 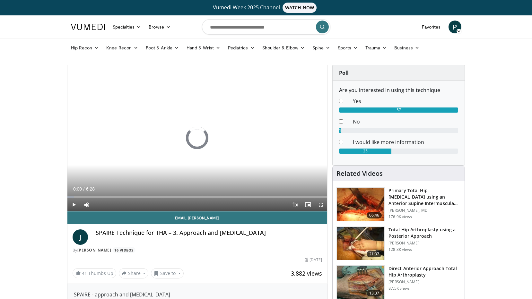 What do you see at coordinates (122, 48) in the screenshot?
I see `a: Knee Recon` at bounding box center [122, 48].